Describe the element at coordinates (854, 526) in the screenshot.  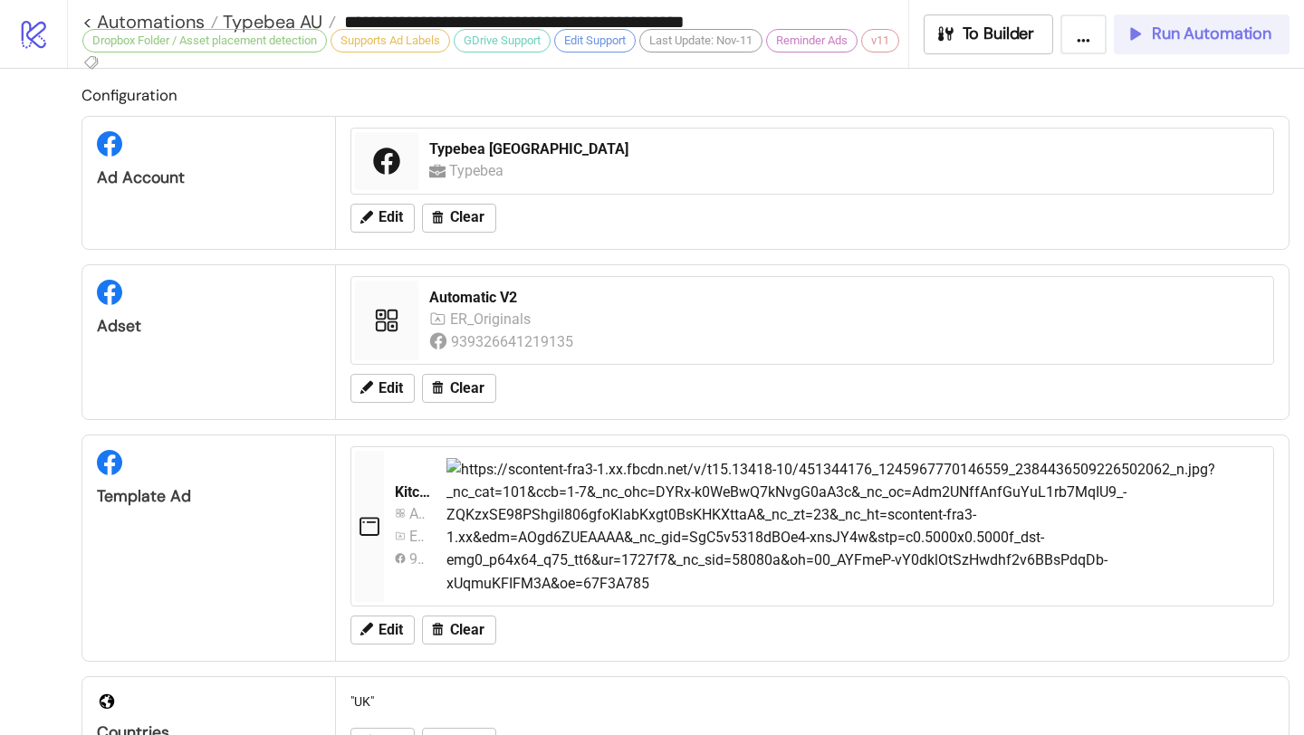
I see `img: https://scontent-fra3-1.xx.fbcdn.net/v/t15.13418-10/451344176_1245967770146559_238443650922650206...` at that location.